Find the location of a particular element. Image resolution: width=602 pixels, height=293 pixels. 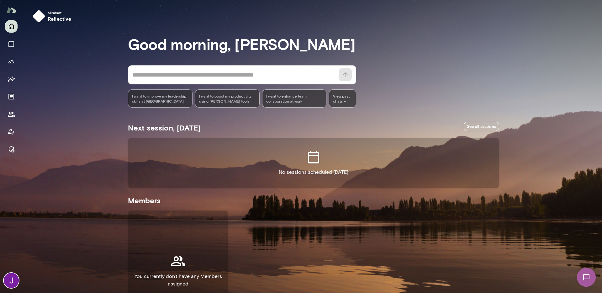

img: Jocelyn Grodin is located at coordinates (11, 280).